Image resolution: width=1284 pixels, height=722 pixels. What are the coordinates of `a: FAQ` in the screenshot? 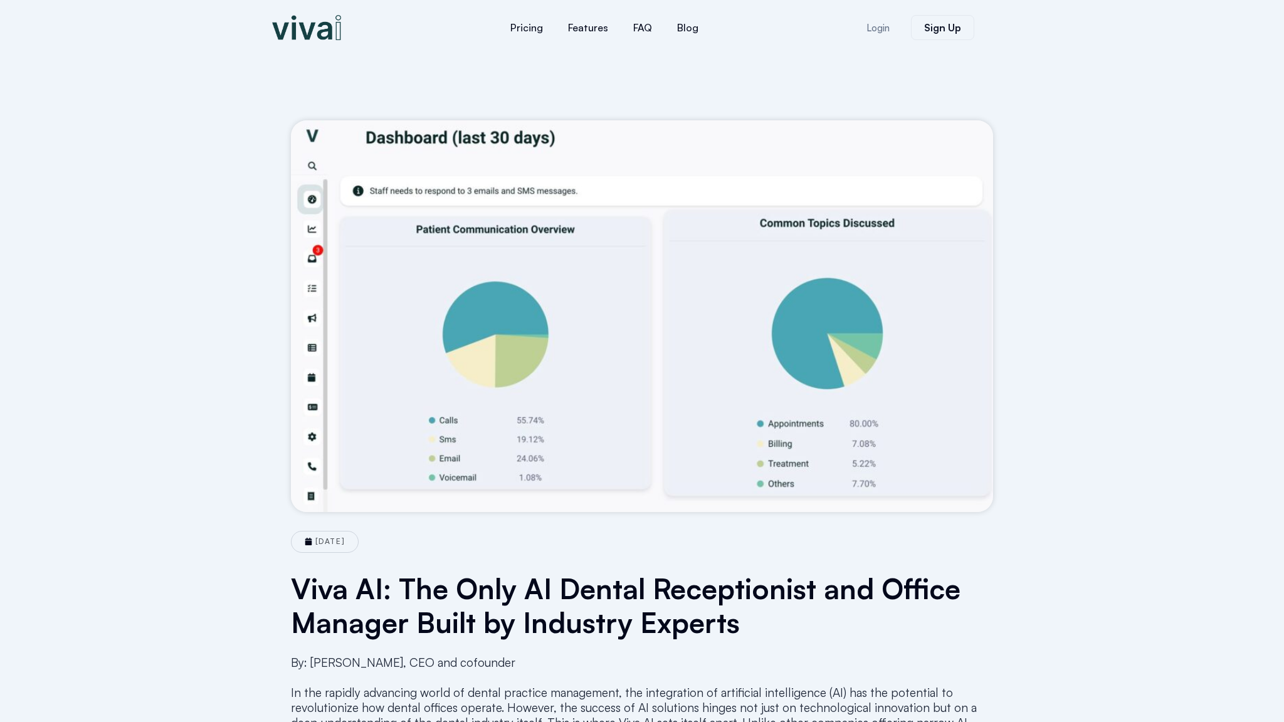 It's located at (643, 28).